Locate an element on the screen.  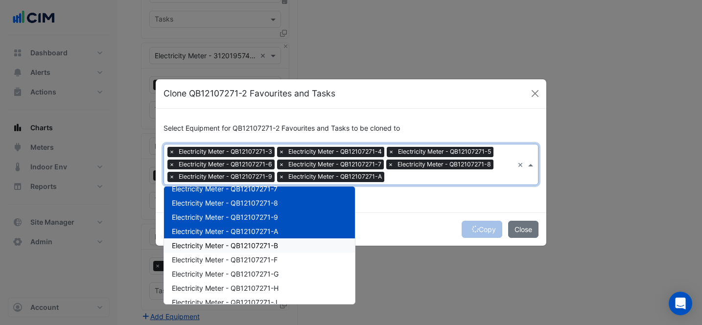
span: Clear is located at coordinates (521, 164).